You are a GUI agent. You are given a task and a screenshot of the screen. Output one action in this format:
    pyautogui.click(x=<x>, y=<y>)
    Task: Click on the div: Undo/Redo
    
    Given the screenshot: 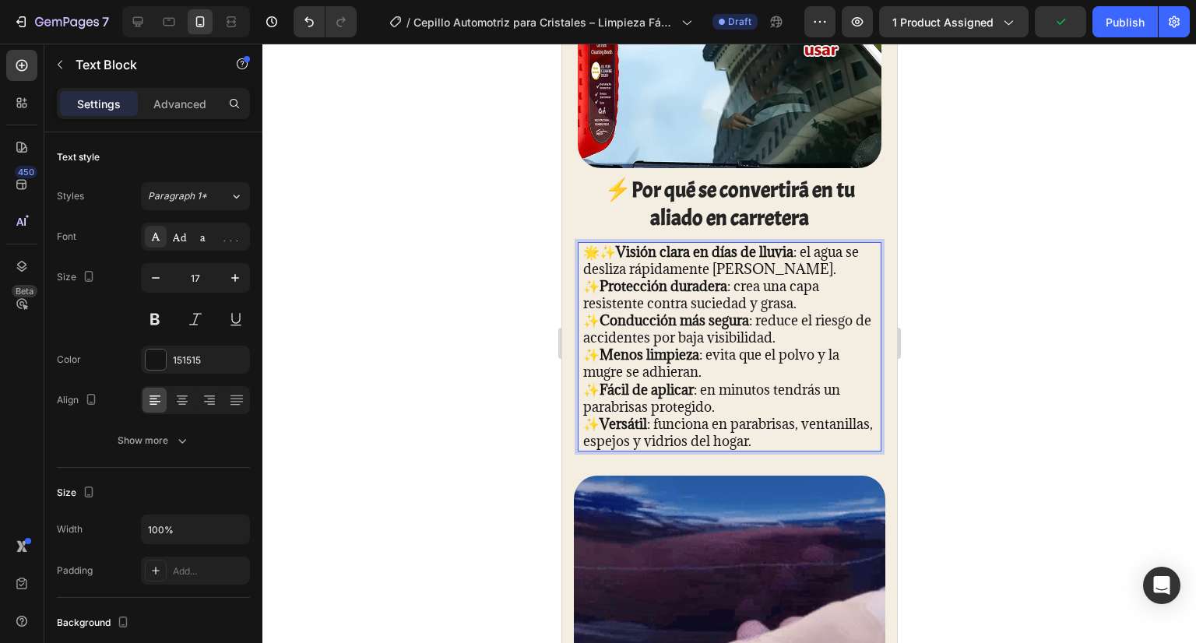 What is the action you would take?
    pyautogui.click(x=325, y=22)
    